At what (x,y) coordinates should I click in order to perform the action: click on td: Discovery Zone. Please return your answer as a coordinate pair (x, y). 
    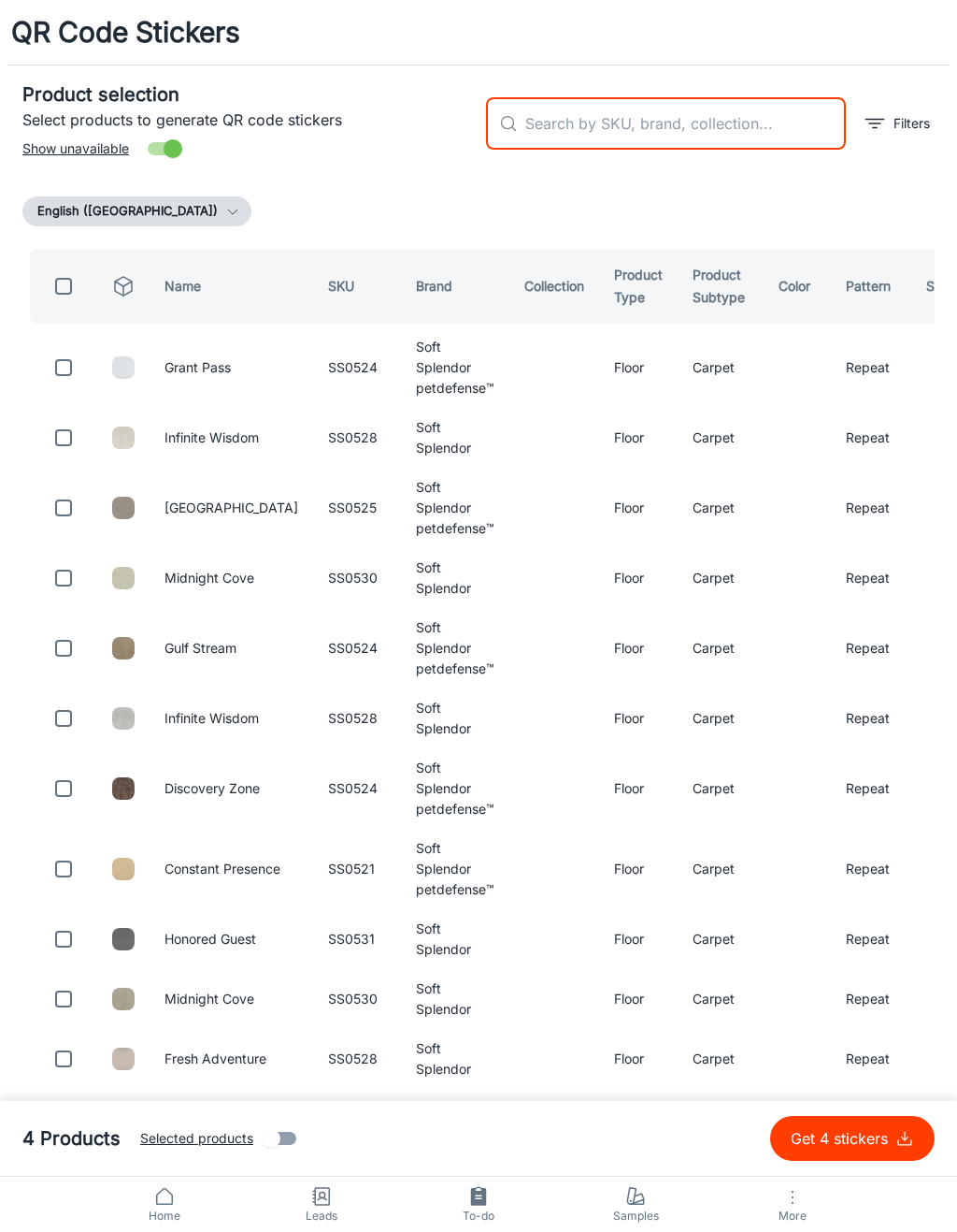
    Looking at the image, I should click on (231, 789).